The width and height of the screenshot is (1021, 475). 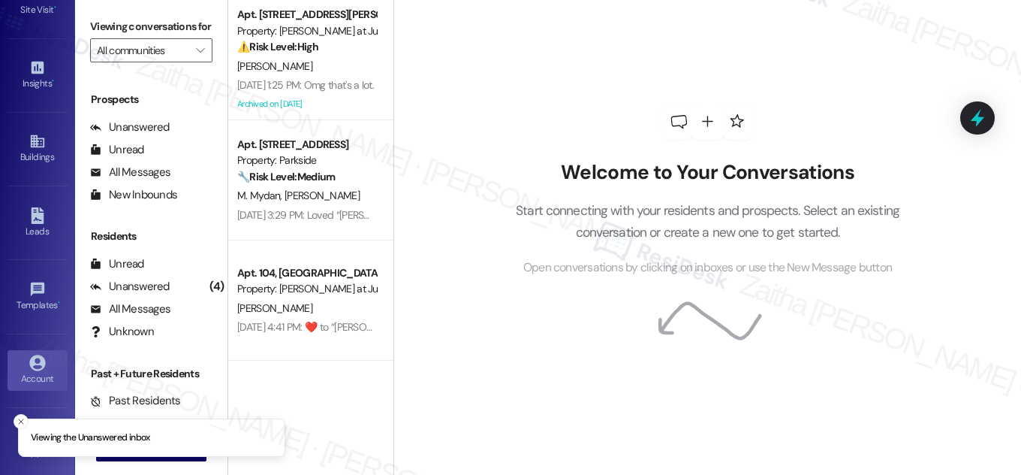 I want to click on h2: Welcome to Your Conversations, so click(x=708, y=173).